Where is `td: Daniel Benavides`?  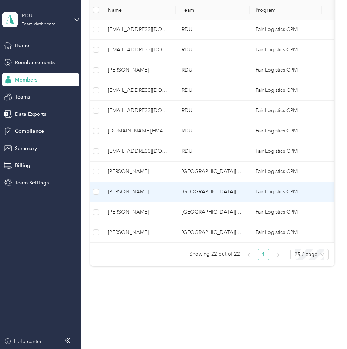
td: Daniel Benavides is located at coordinates (139, 192).